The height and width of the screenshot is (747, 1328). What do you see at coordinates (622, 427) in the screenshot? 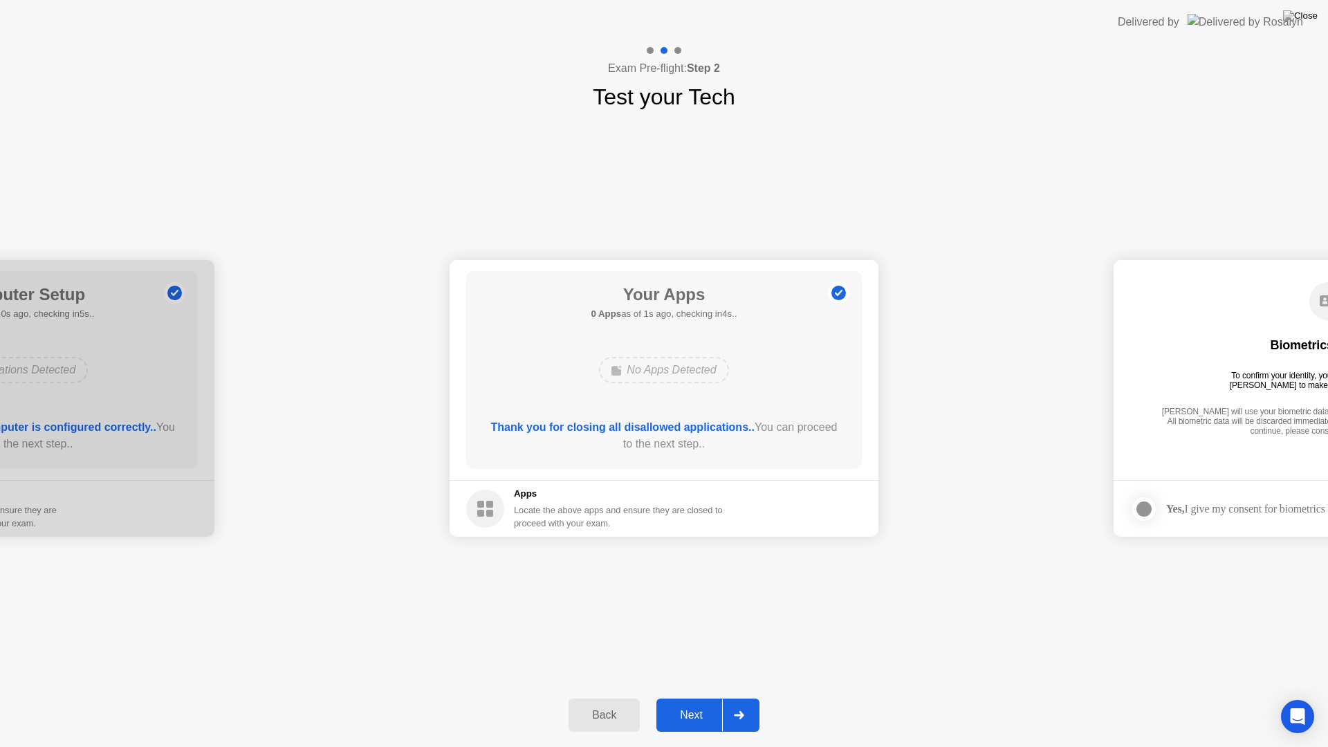
I see `b: Thank you for closing all disallowed applications..` at bounding box center [622, 427].